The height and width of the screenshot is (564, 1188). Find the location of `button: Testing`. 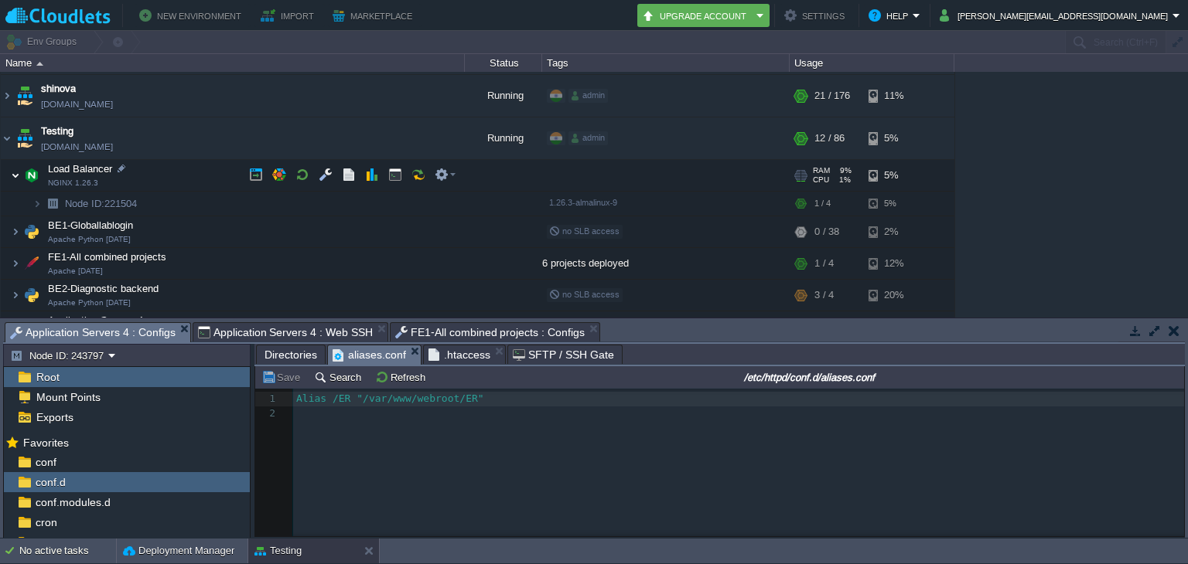

button: Testing is located at coordinates (278, 551).